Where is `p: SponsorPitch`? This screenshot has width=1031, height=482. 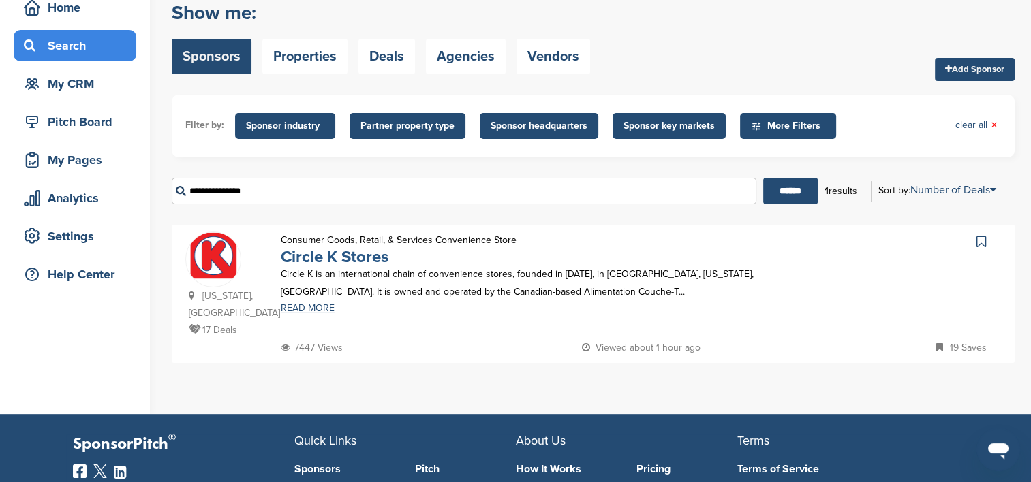
p: SponsorPitch is located at coordinates (183, 444).